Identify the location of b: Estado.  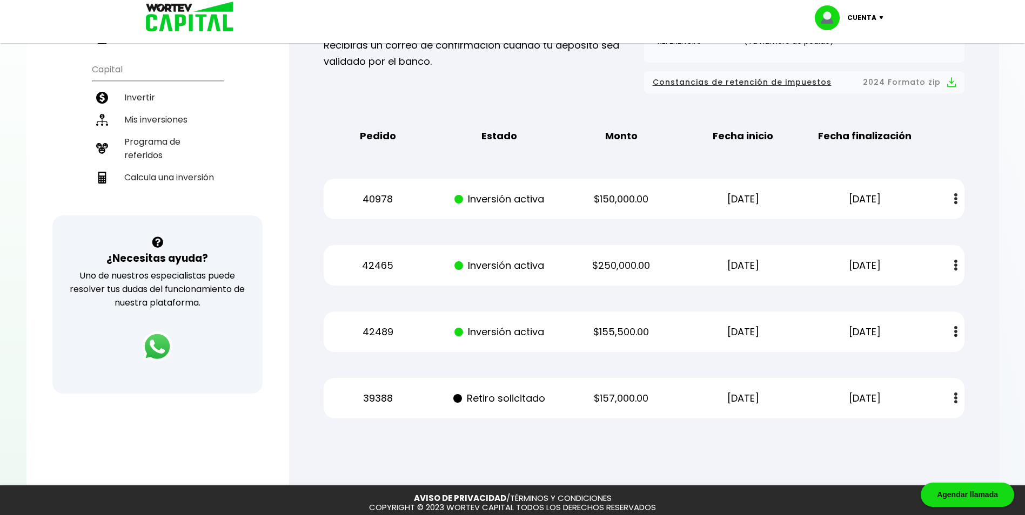
(499, 136).